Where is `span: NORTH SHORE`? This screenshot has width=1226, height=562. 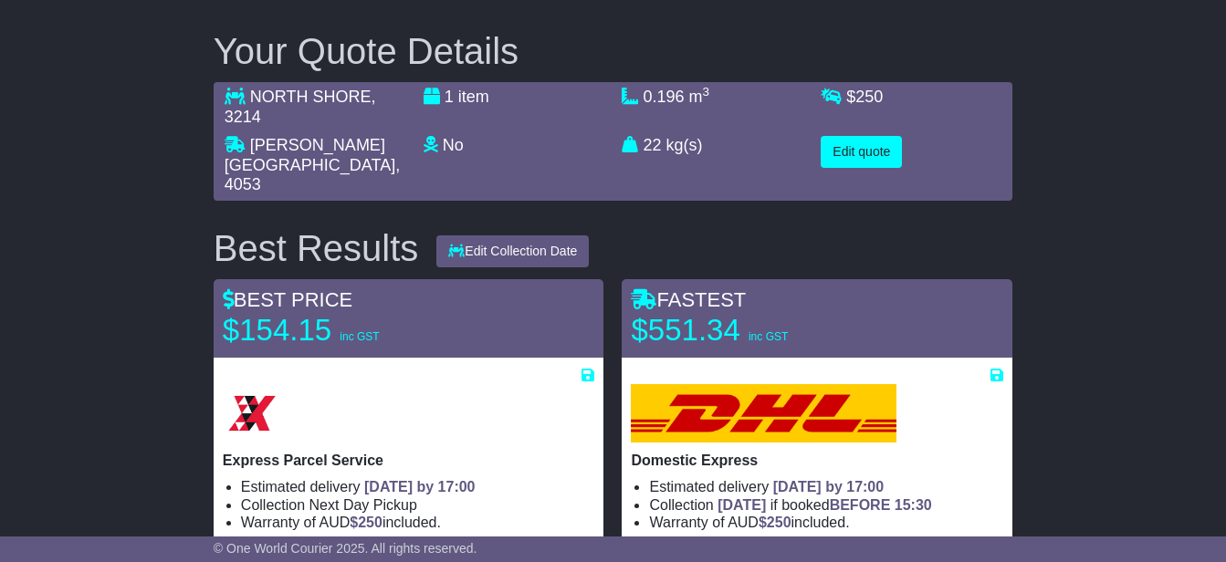
span: NORTH SHORE is located at coordinates (310, 97).